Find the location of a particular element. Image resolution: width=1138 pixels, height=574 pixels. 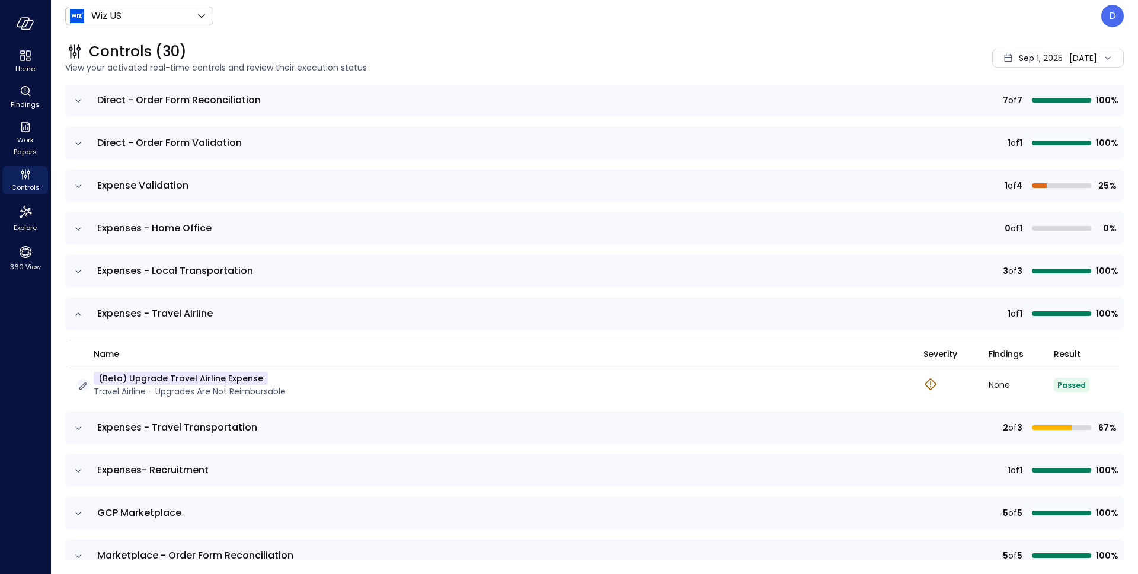

span: Controls (30) is located at coordinates (137, 52).